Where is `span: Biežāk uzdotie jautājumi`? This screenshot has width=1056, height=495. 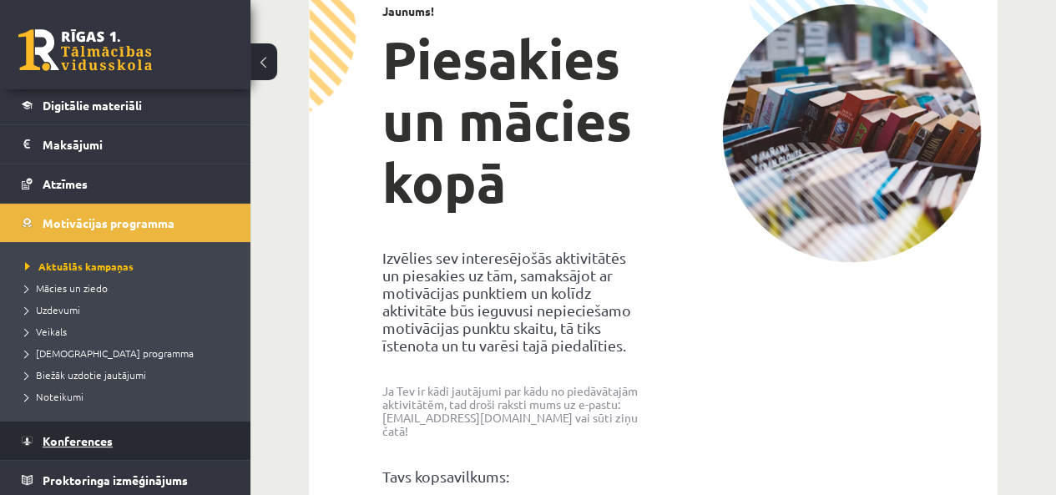
span: Biežāk uzdotie jautājumi is located at coordinates (85, 375).